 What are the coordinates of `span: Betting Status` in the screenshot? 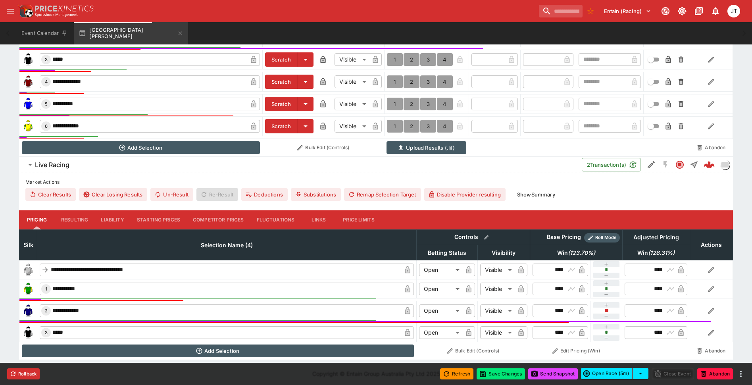 It's located at (447, 253).